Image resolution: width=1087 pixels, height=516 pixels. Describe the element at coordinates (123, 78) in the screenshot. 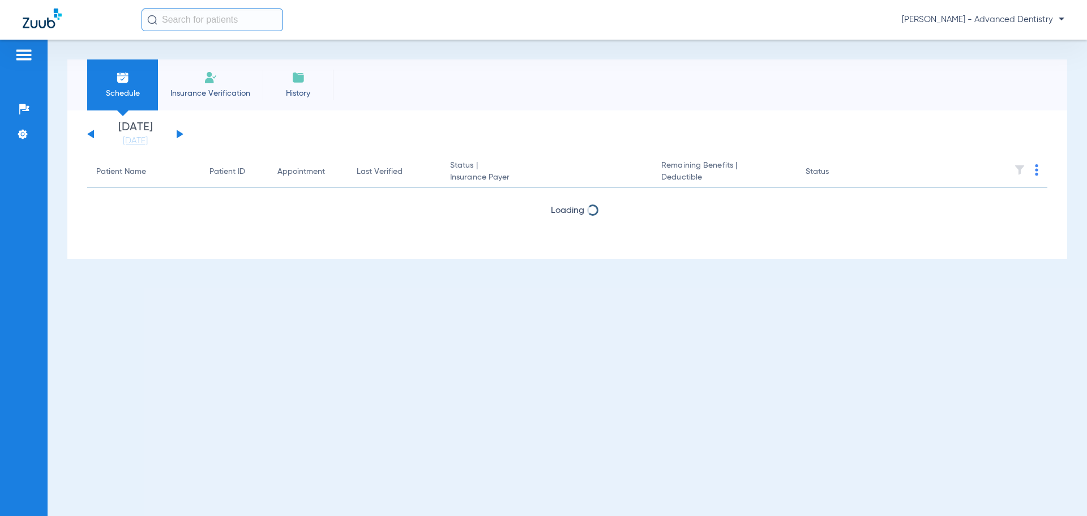

I see `img: Schedule` at that location.